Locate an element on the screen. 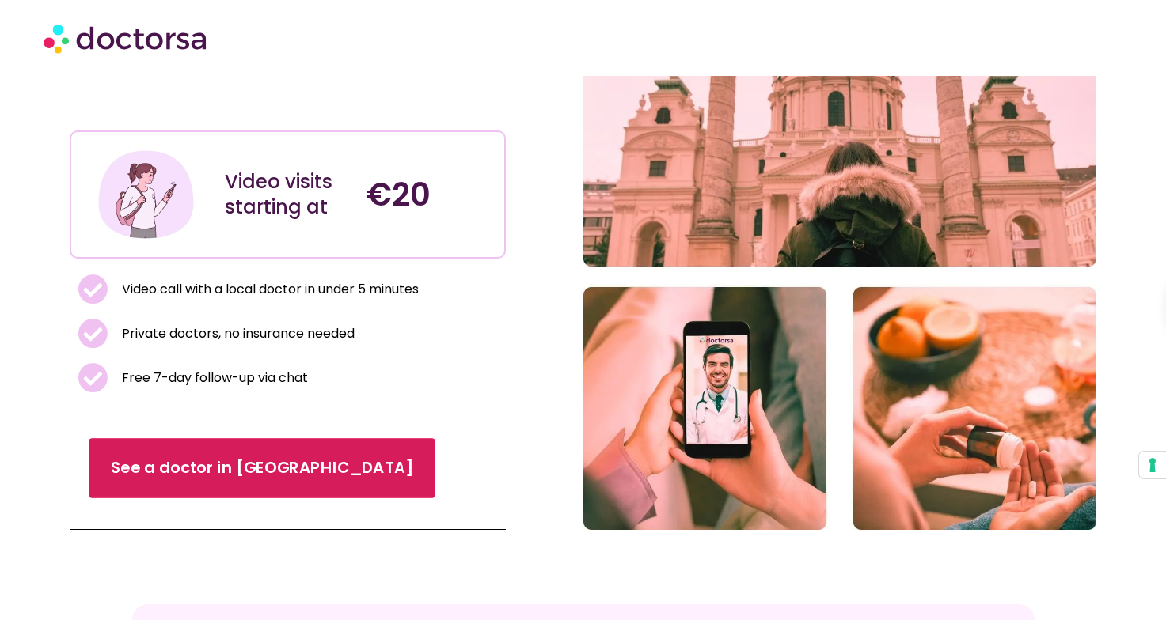 The height and width of the screenshot is (620, 1166). div: Video visits starting at is located at coordinates (287, 195).